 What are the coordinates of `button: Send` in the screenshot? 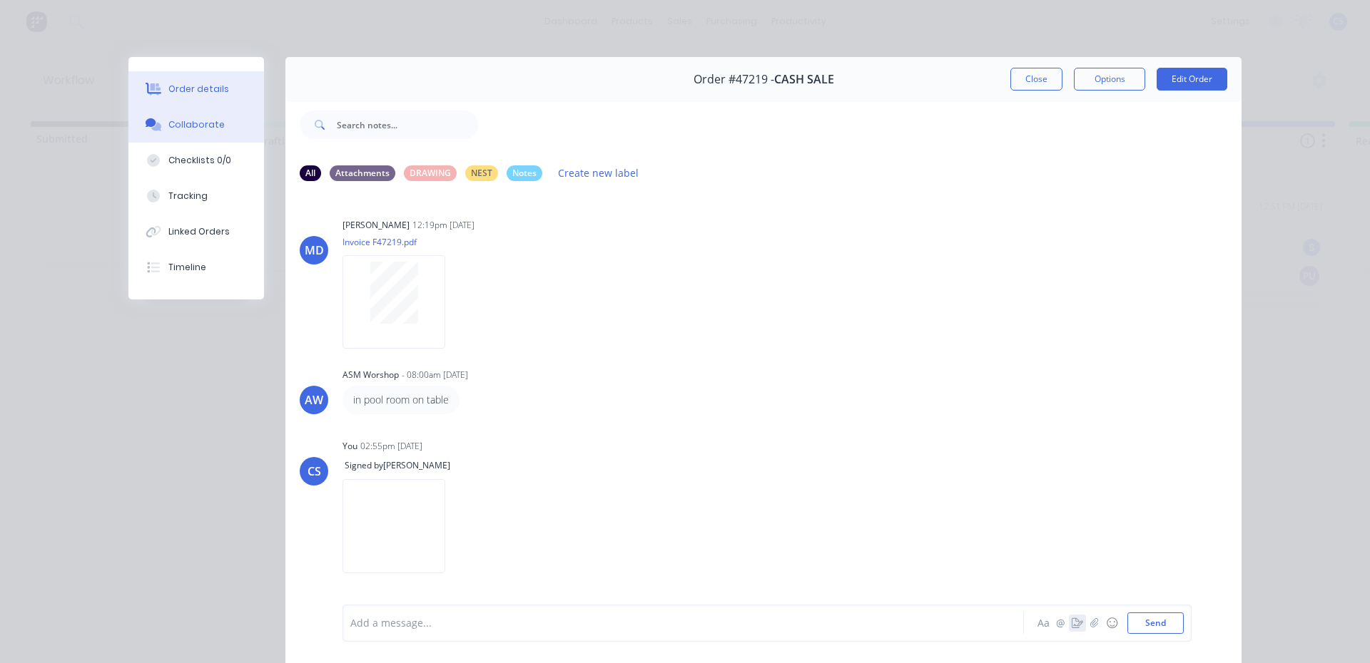 It's located at (1155, 624).